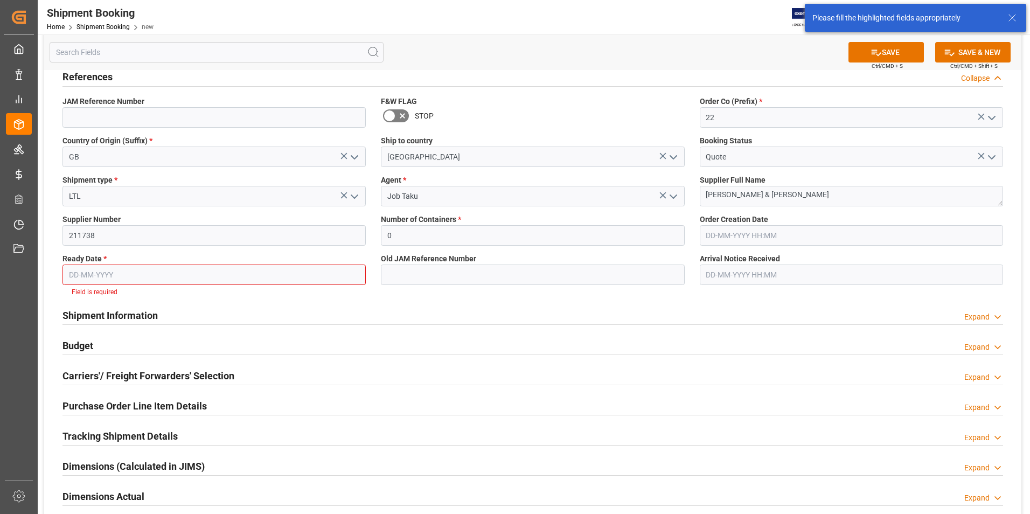 The height and width of the screenshot is (514, 1030). Describe the element at coordinates (905, 18) in the screenshot. I see `div: Please fill the highlighted fields appropriately` at that location.